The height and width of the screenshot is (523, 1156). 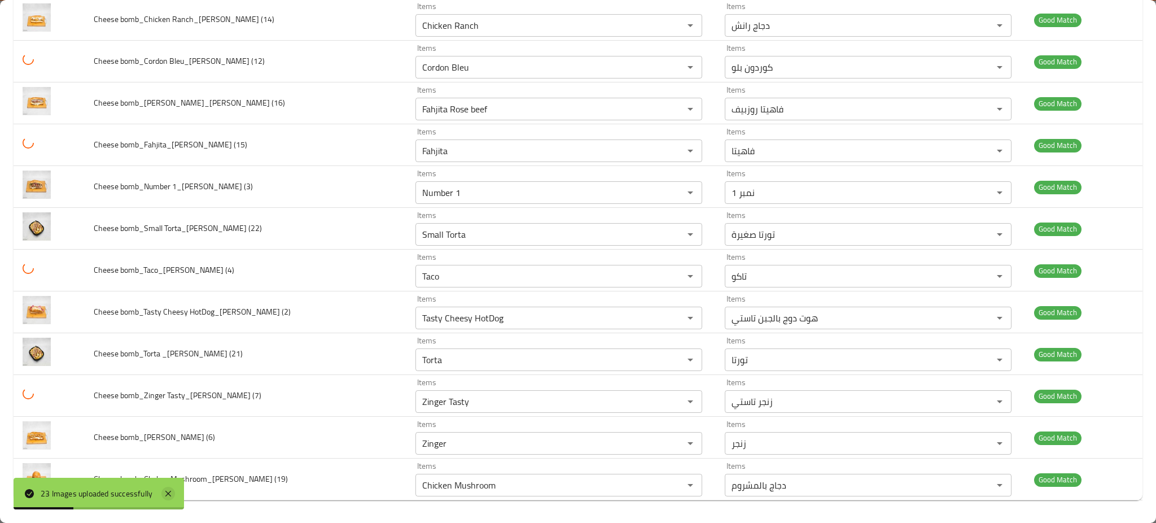 What do you see at coordinates (37, 101) in the screenshot?
I see `img: Cheese bomb_Fahjita Rose beef_Omar Samir (16)` at bounding box center [37, 101].